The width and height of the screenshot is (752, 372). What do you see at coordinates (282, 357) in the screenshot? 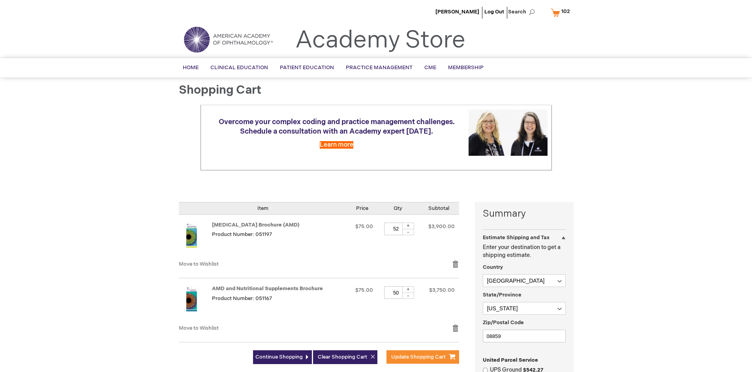
I see `a: Continue Shopping` at bounding box center [282, 357].